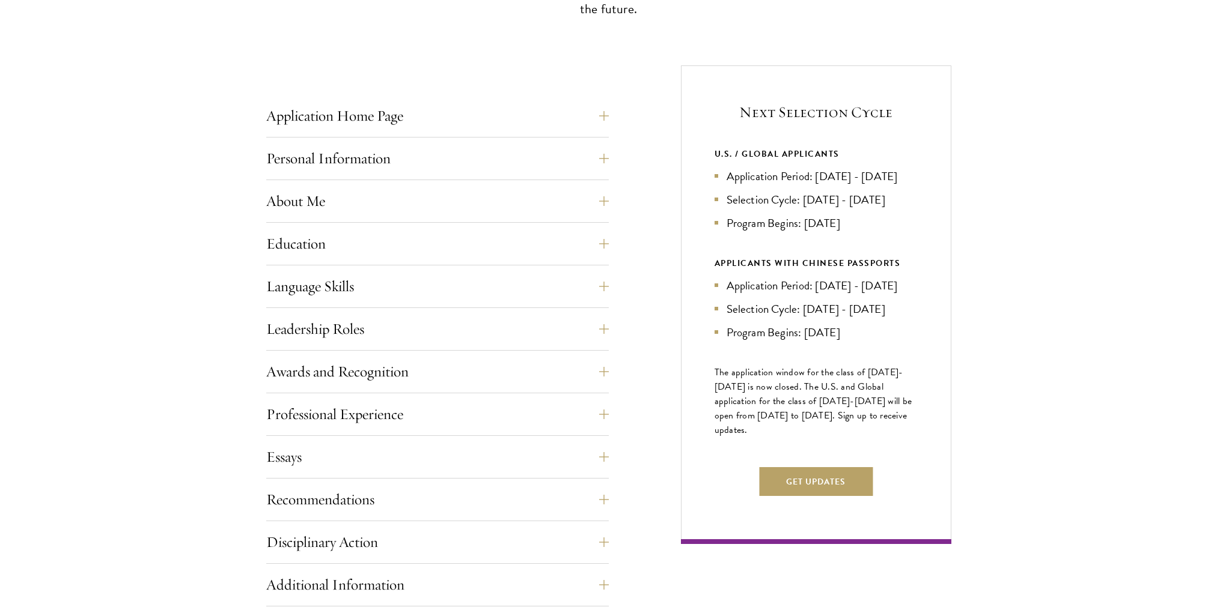 This screenshot has height=616, width=1217. Describe the element at coordinates (437, 329) in the screenshot. I see `button: Leadership Roles` at that location.